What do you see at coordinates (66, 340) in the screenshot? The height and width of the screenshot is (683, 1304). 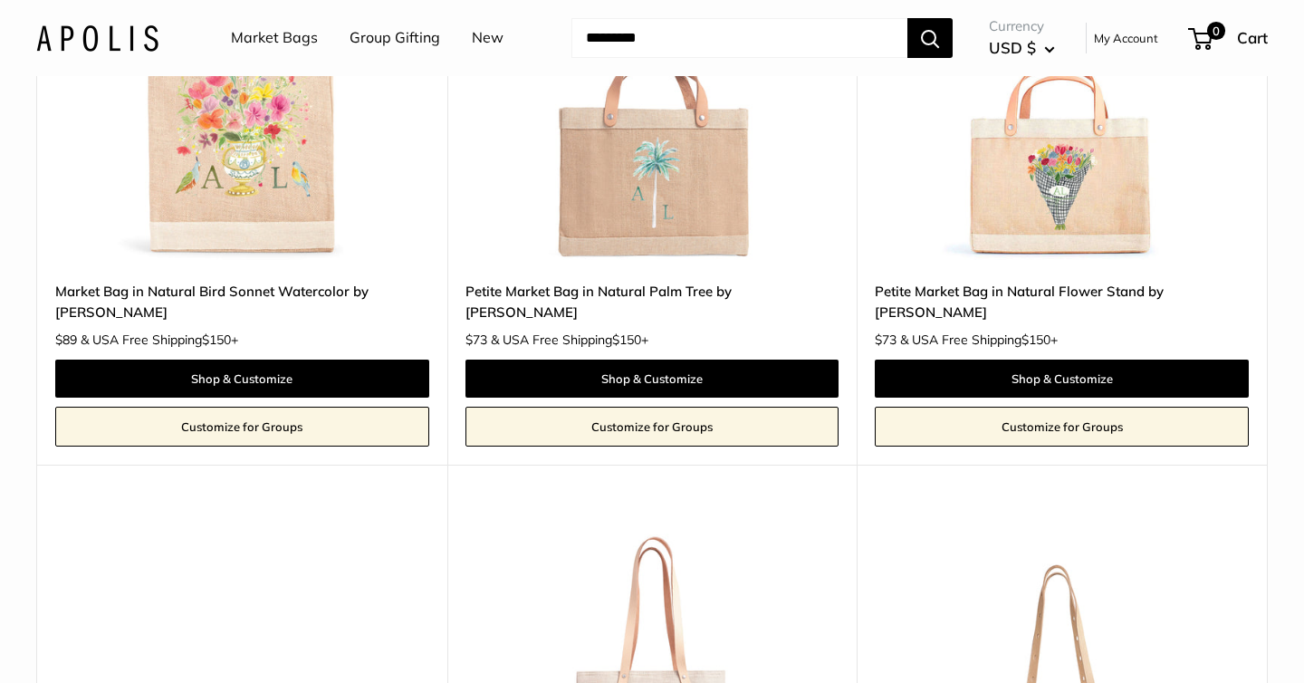 I see `span: $89` at bounding box center [66, 340].